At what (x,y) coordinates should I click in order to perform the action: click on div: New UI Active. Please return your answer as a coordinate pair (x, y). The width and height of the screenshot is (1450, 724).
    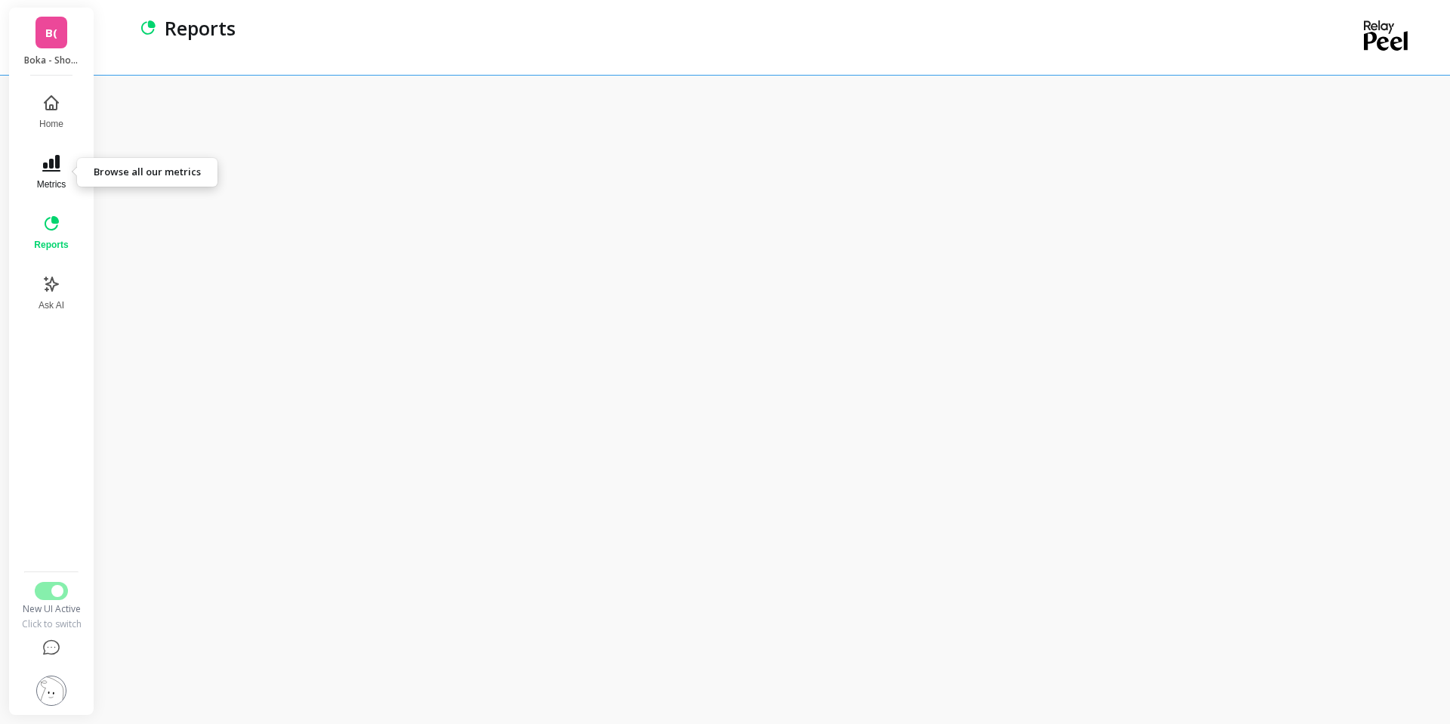
    Looking at the image, I should click on (51, 609).